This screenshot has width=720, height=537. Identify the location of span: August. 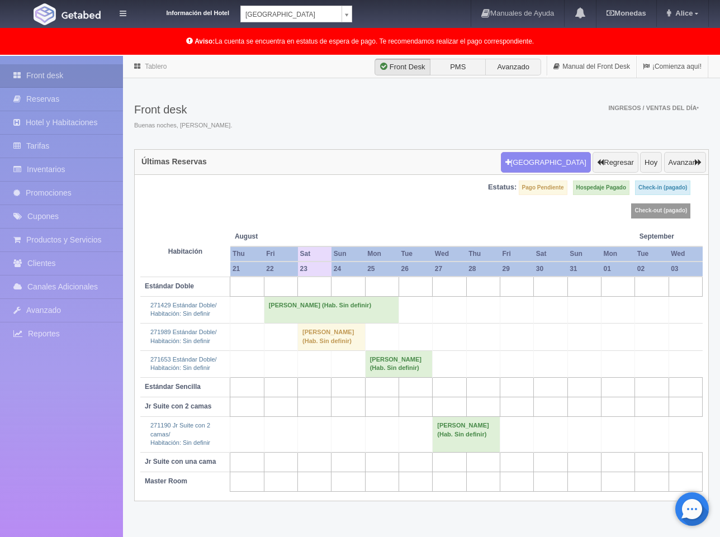
(264, 236).